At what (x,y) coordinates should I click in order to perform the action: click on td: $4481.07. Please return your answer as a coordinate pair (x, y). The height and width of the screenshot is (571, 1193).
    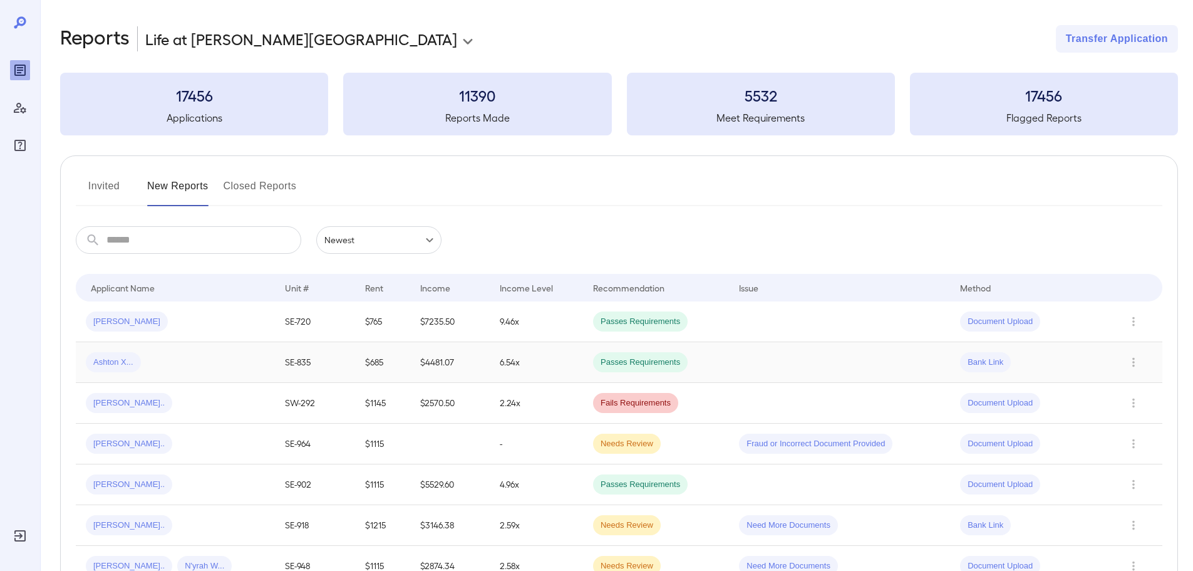
    Looking at the image, I should click on (450, 362).